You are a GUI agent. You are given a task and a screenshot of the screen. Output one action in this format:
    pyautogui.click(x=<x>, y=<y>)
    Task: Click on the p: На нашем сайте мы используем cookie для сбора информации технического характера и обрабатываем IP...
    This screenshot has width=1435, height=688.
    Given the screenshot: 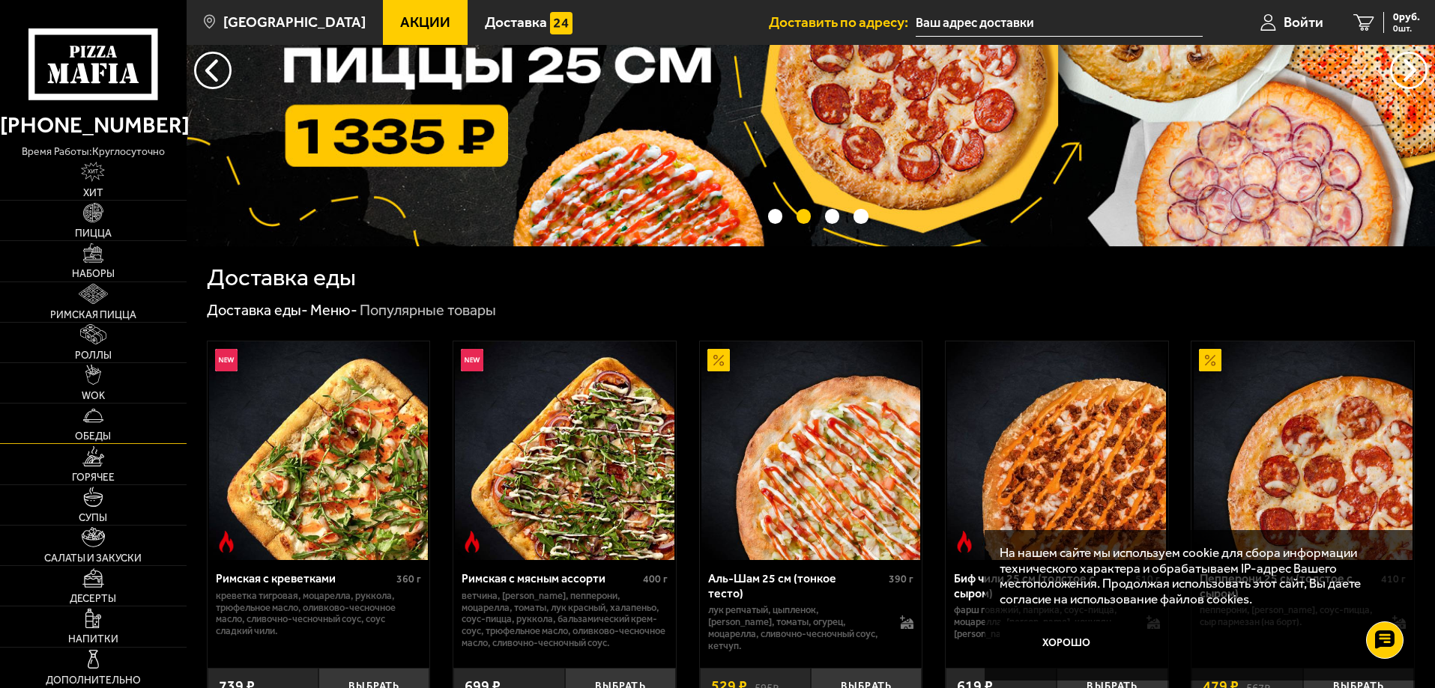 What is the action you would take?
    pyautogui.click(x=1195, y=576)
    